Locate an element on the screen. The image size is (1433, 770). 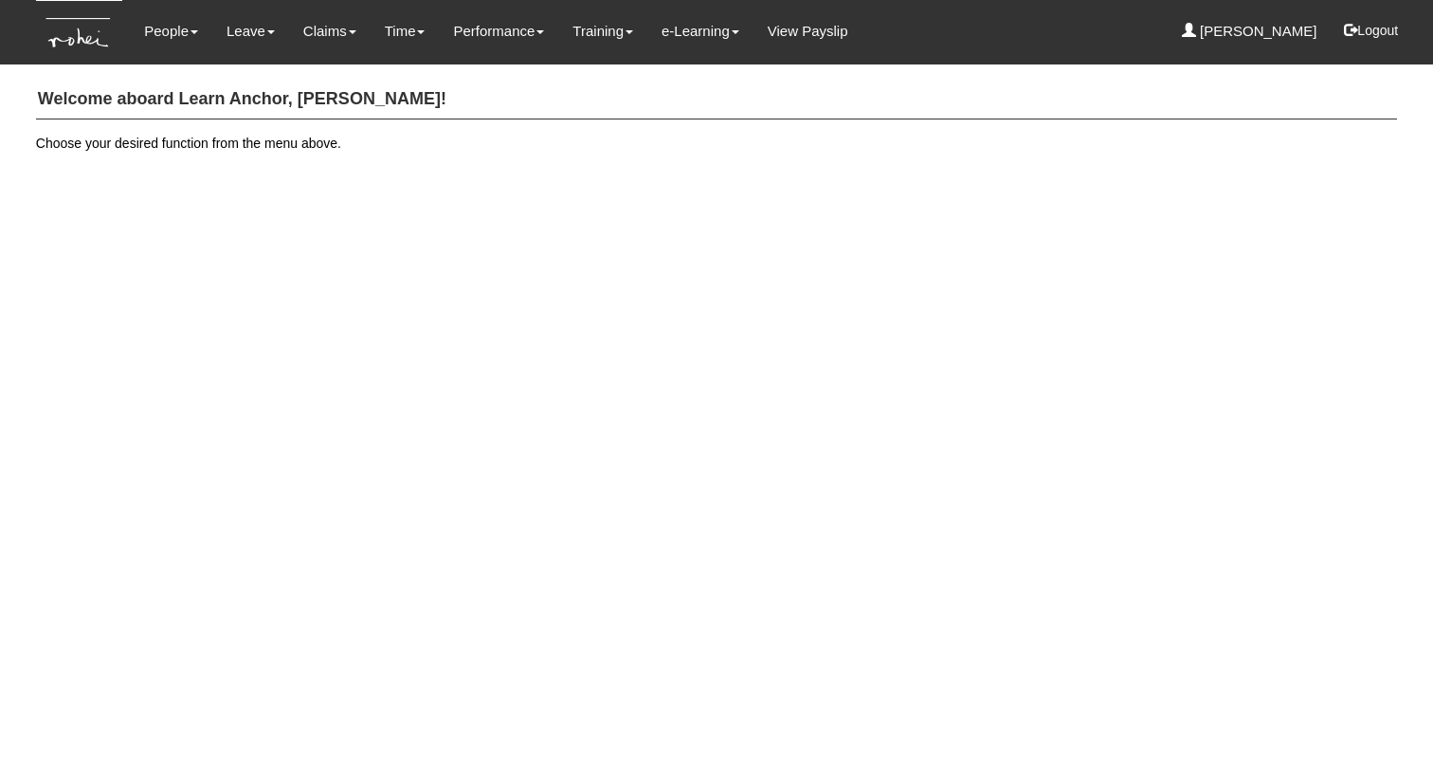
img: KTs7HI1dOZG7tu7pUkOpGGQAiEQAiEQAj0IhBB1wtXDg6BEAiBEAiBEAiB4RGIoBtemSRFIRACIRACIRACIdCLQARdL1w5OAR... is located at coordinates (79, 32).